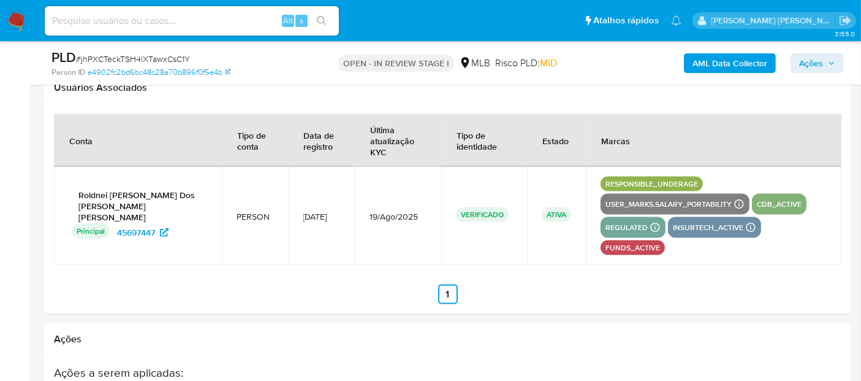 The width and height of the screenshot is (861, 381). I want to click on span: Risco PLD:, so click(526, 63).